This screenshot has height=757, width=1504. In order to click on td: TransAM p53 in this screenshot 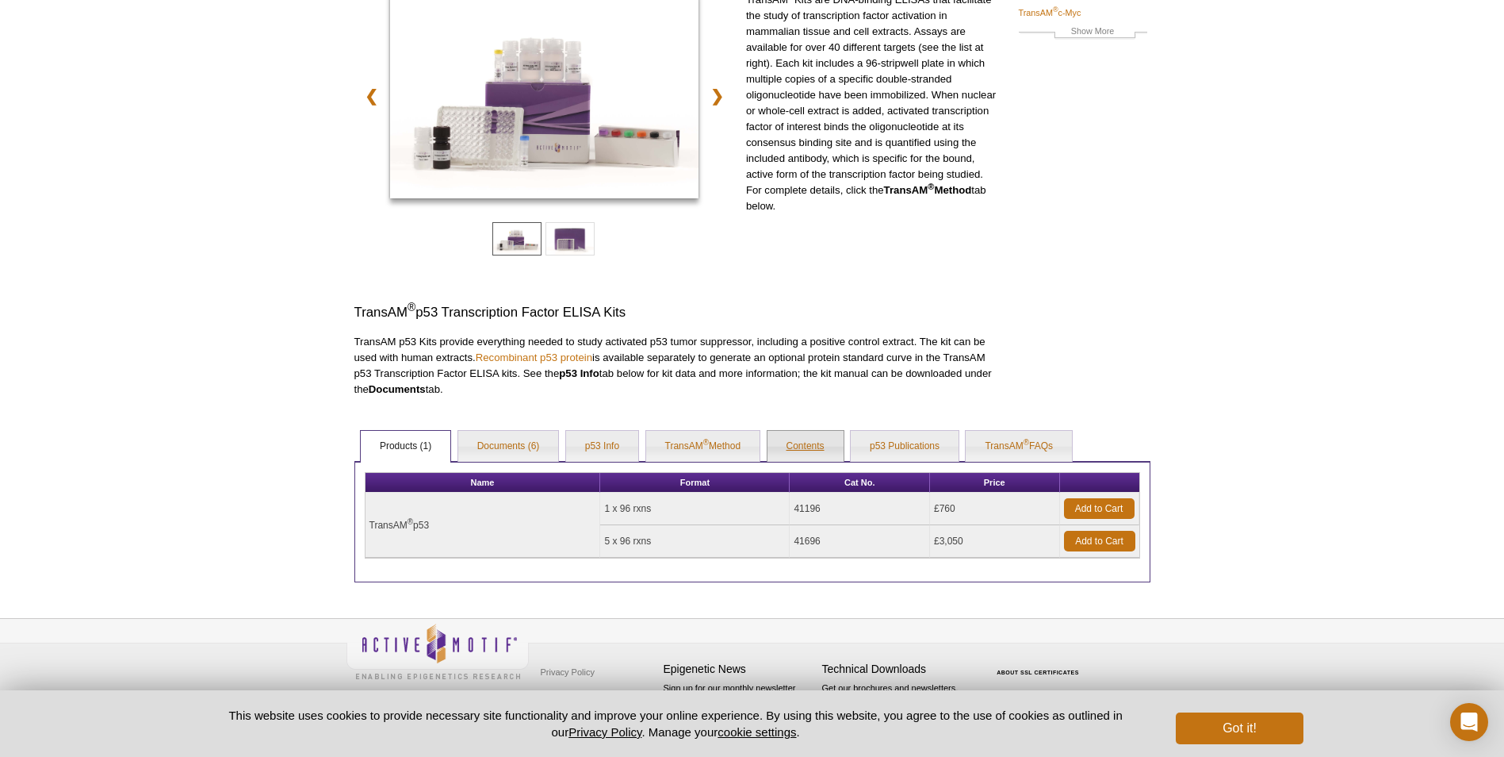, I will do `click(483, 525)`.